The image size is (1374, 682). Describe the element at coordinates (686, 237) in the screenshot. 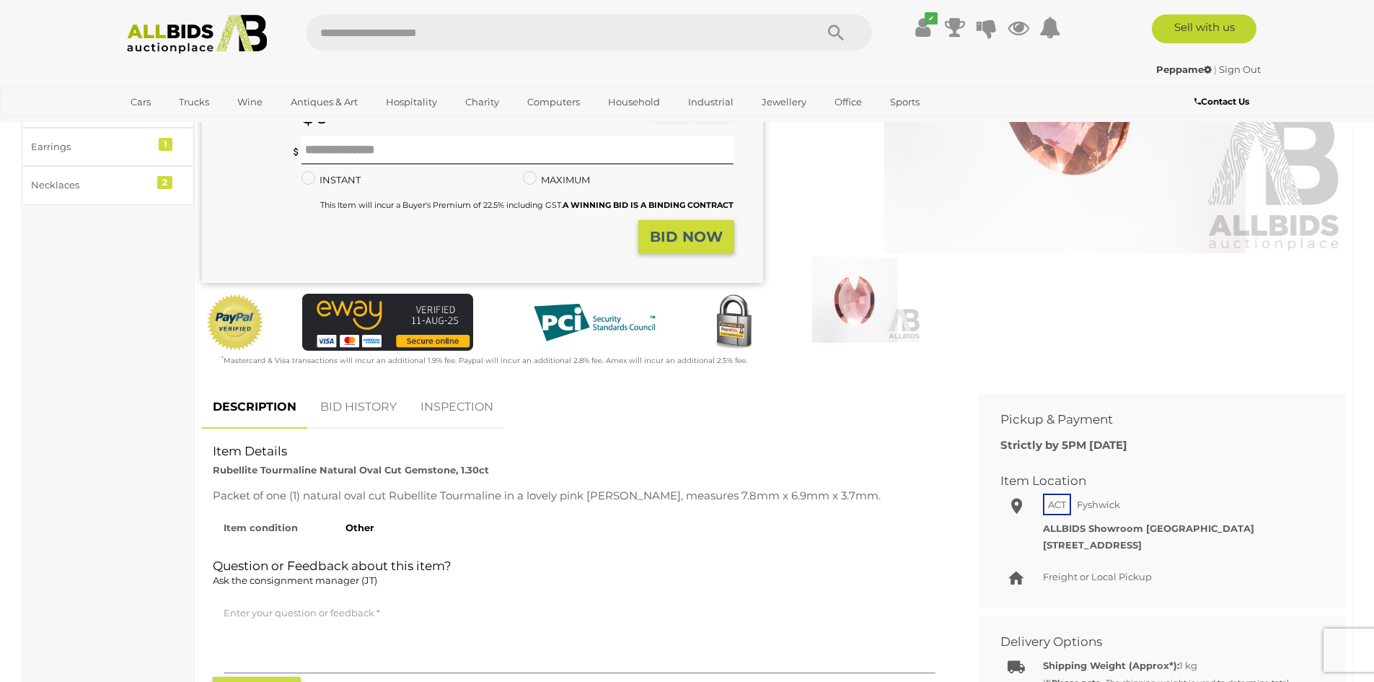

I see `strong: BID NOW` at that location.